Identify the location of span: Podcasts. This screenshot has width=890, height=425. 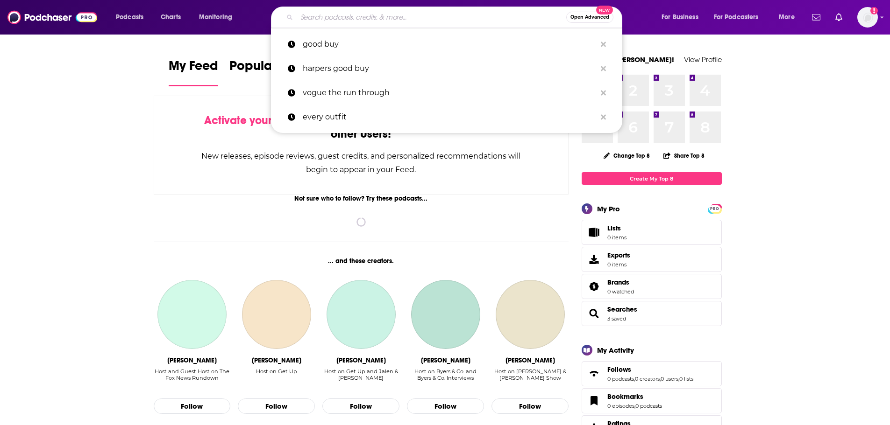
(129, 17).